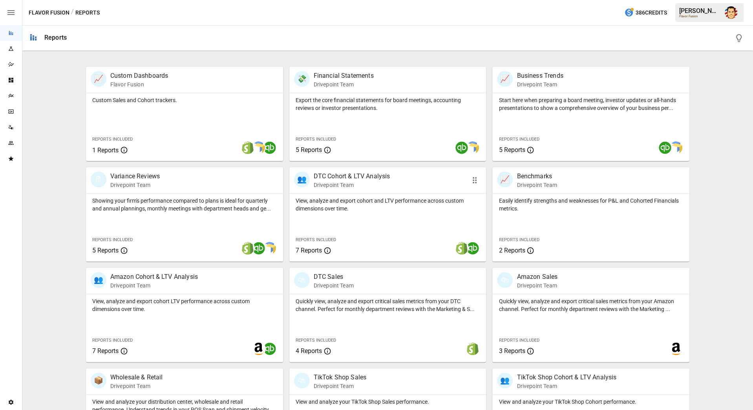  Describe the element at coordinates (184, 305) in the screenshot. I see `p: View, analyze and export cohort LTV performance across custom dimensions over time.` at that location.